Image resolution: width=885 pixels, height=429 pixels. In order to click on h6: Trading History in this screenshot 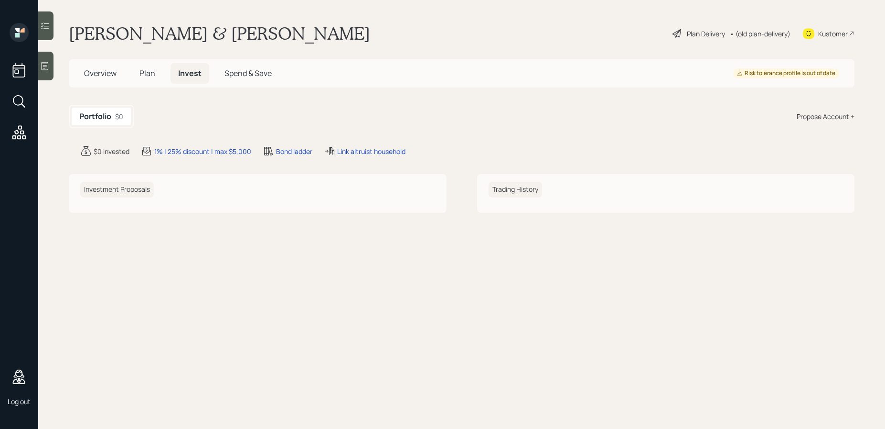, I will do `click(515, 189)`.